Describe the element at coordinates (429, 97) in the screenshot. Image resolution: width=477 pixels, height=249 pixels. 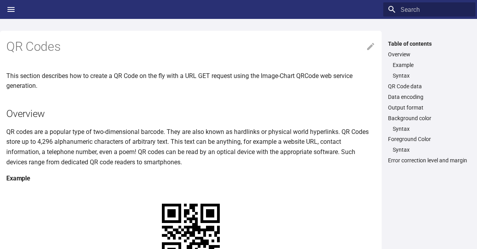
I see `a: Data encoding` at that location.